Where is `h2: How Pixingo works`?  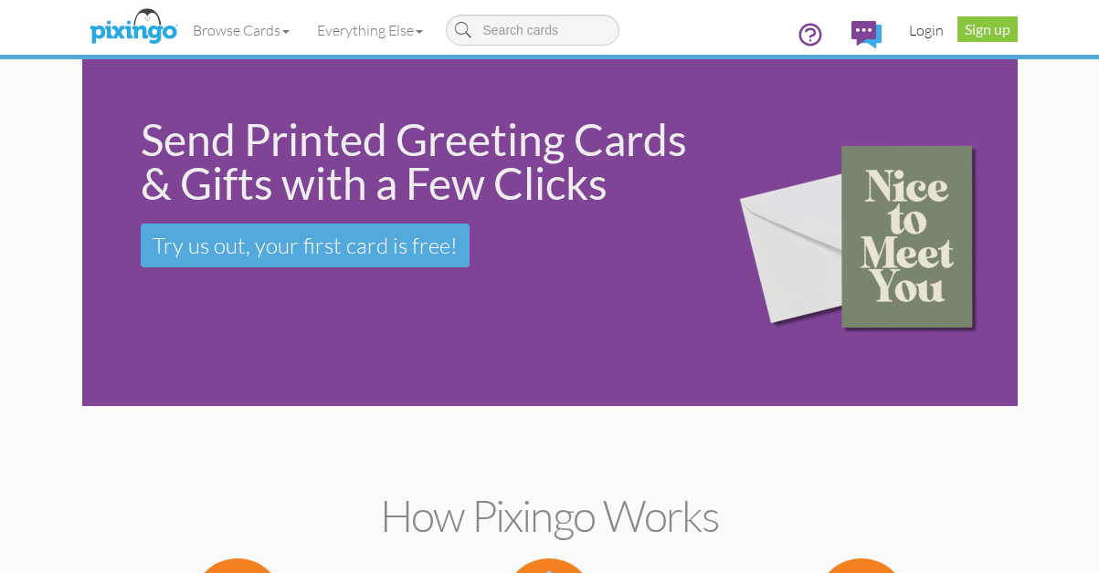
h2: How Pixingo works is located at coordinates (550, 516).